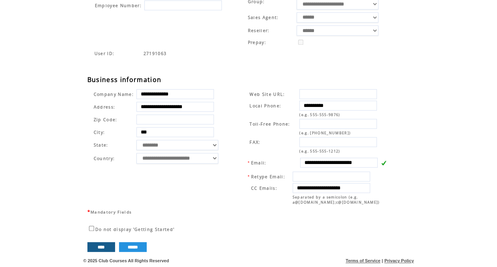  I want to click on span: State:, so click(114, 145).